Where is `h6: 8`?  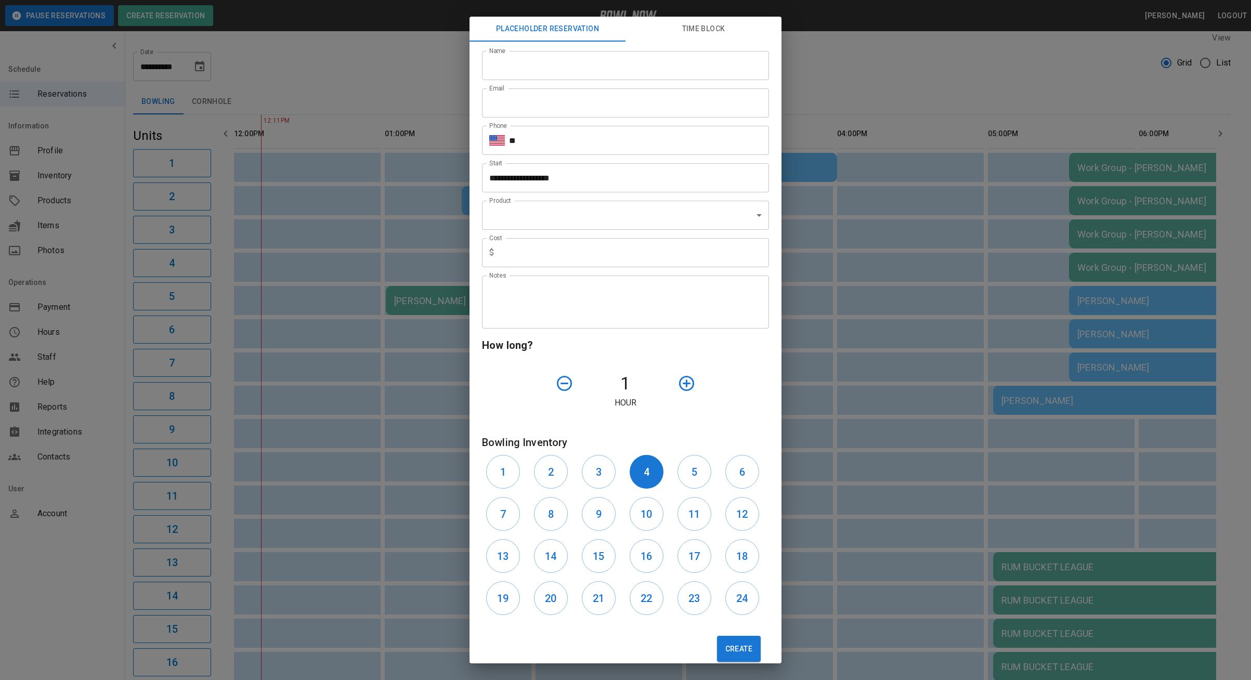 h6: 8 is located at coordinates (551, 514).